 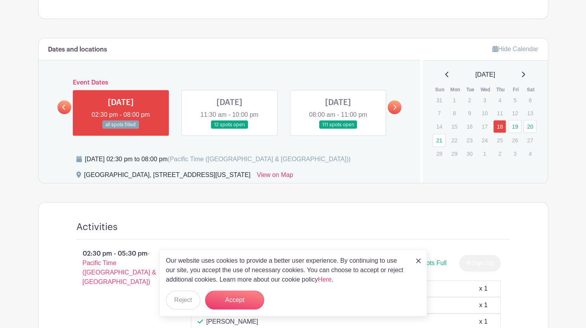 What do you see at coordinates (454, 126) in the screenshot?
I see `p: 15` at bounding box center [454, 126].